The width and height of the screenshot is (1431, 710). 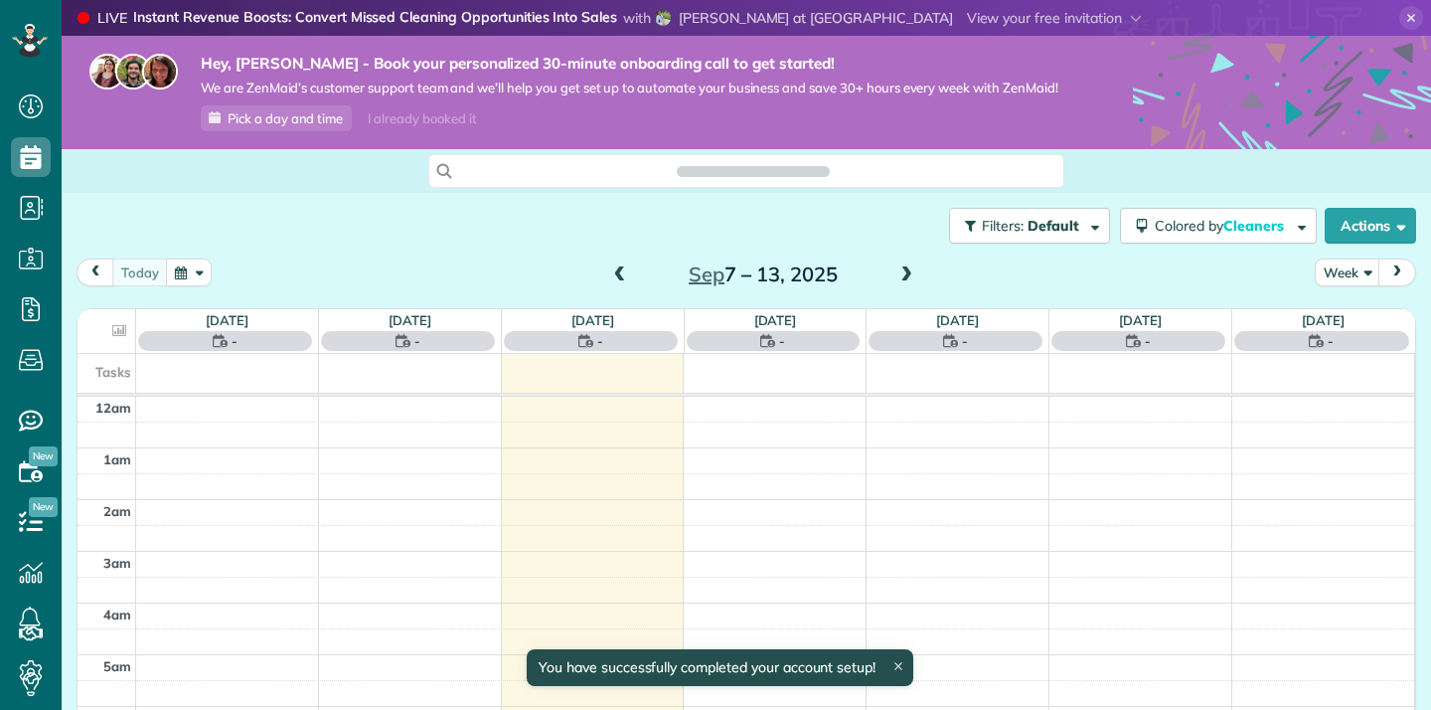 I want to click on span: 5am, so click(x=117, y=666).